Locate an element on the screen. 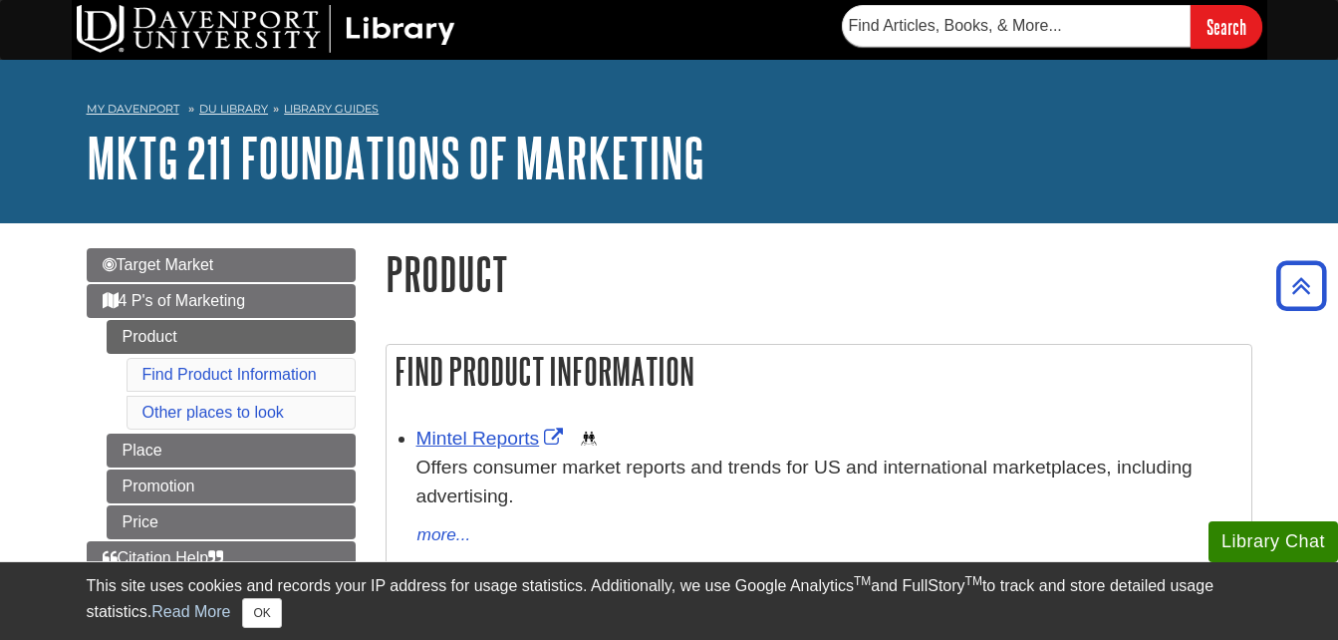  div: This site uses cookies and records your IP address for usage statistics. Additionally, we use Goo... is located at coordinates (670, 601).